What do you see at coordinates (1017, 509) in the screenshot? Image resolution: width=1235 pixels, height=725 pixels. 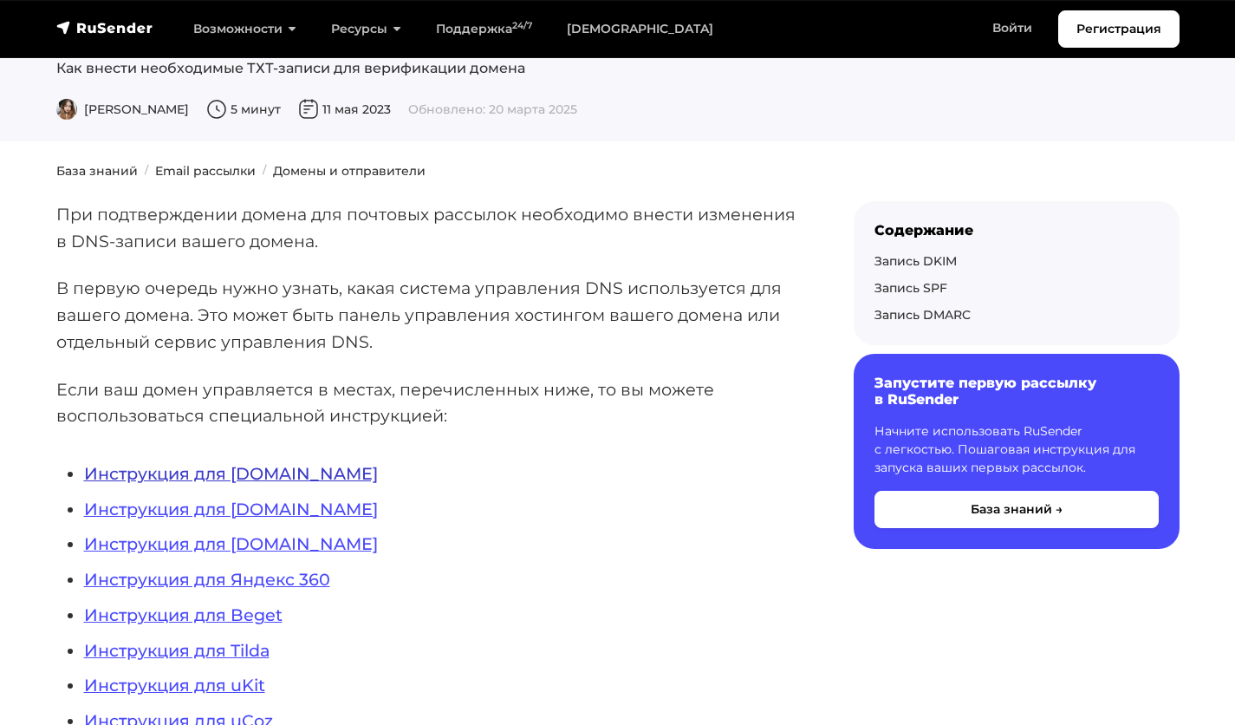 I see `button: База знаний →` at bounding box center [1017, 509].